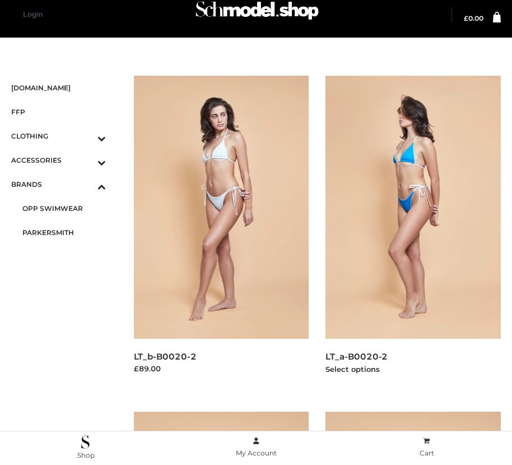 This screenshot has width=512, height=465. Describe the element at coordinates (58, 112) in the screenshot. I see `span: FFP` at that location.